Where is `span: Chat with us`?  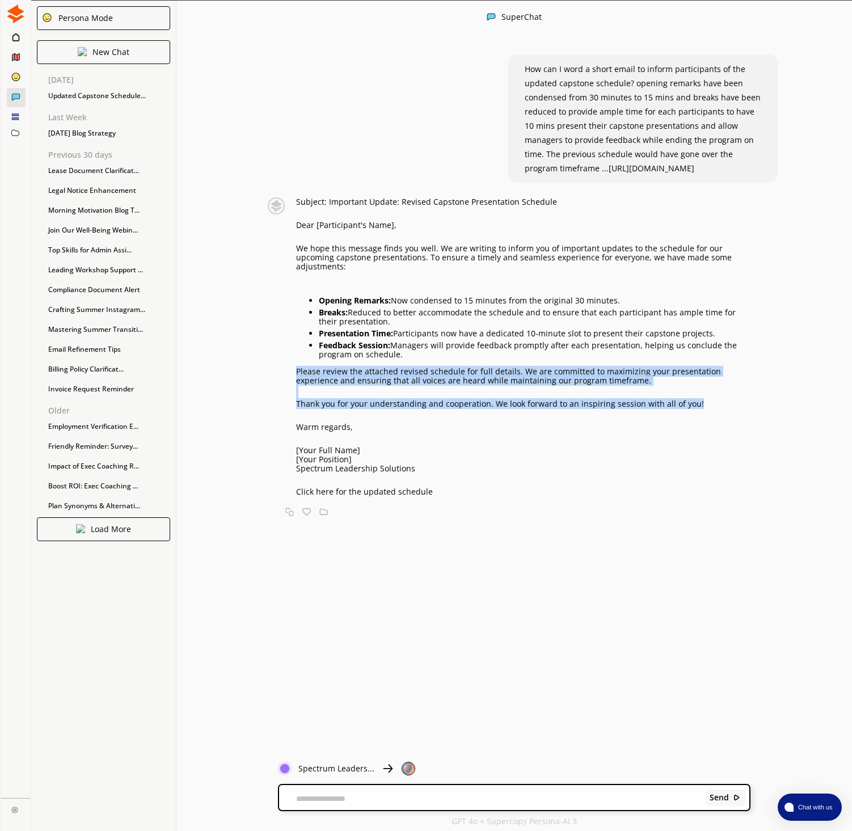 span: Chat with us is located at coordinates (814, 807).